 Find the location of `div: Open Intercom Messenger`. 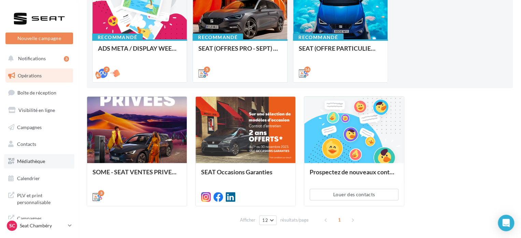

div: Open Intercom Messenger is located at coordinates (506, 222).